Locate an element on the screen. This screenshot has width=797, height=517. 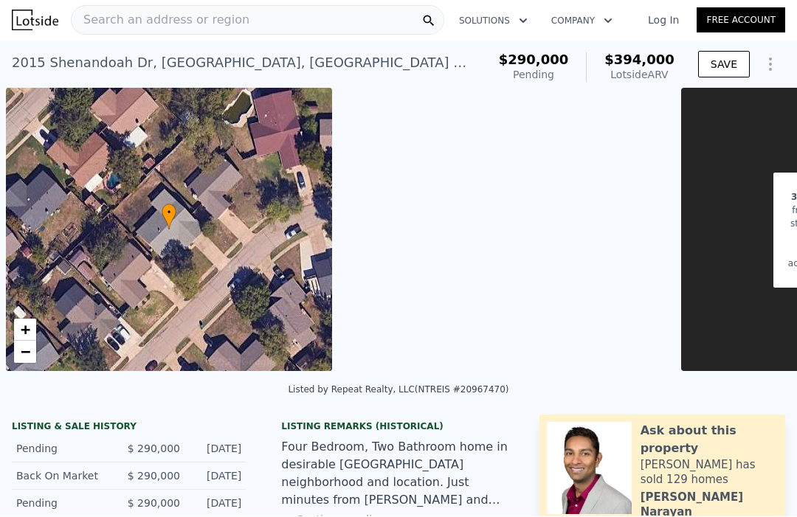
button: Company is located at coordinates (581, 21).